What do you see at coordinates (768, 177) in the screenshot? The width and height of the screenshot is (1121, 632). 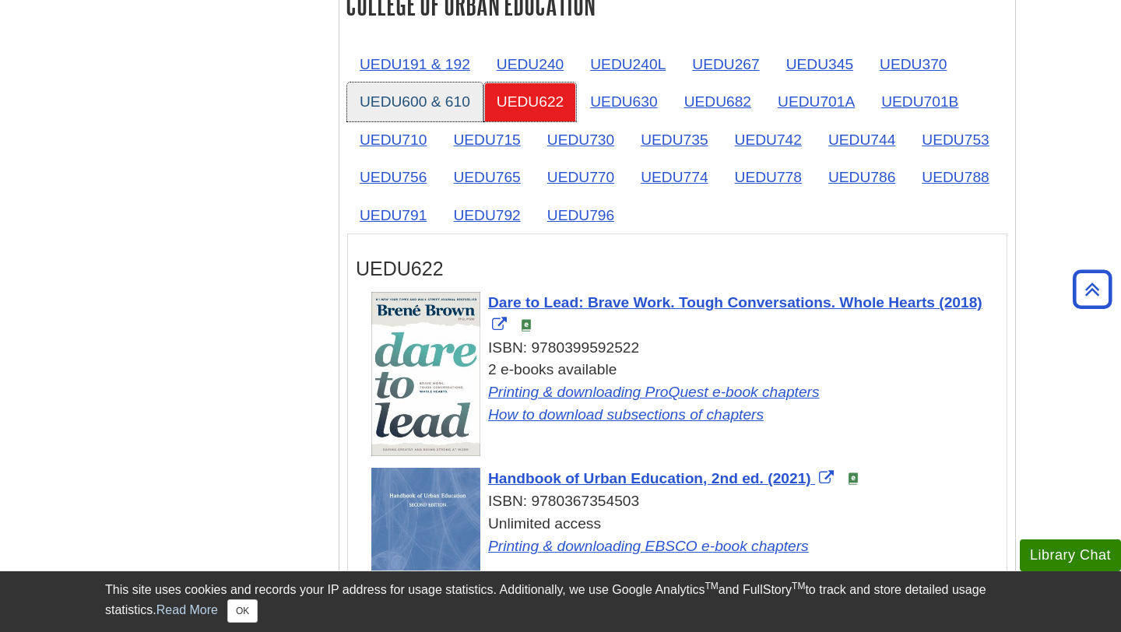 I see `a: UEDU778` at bounding box center [768, 177].